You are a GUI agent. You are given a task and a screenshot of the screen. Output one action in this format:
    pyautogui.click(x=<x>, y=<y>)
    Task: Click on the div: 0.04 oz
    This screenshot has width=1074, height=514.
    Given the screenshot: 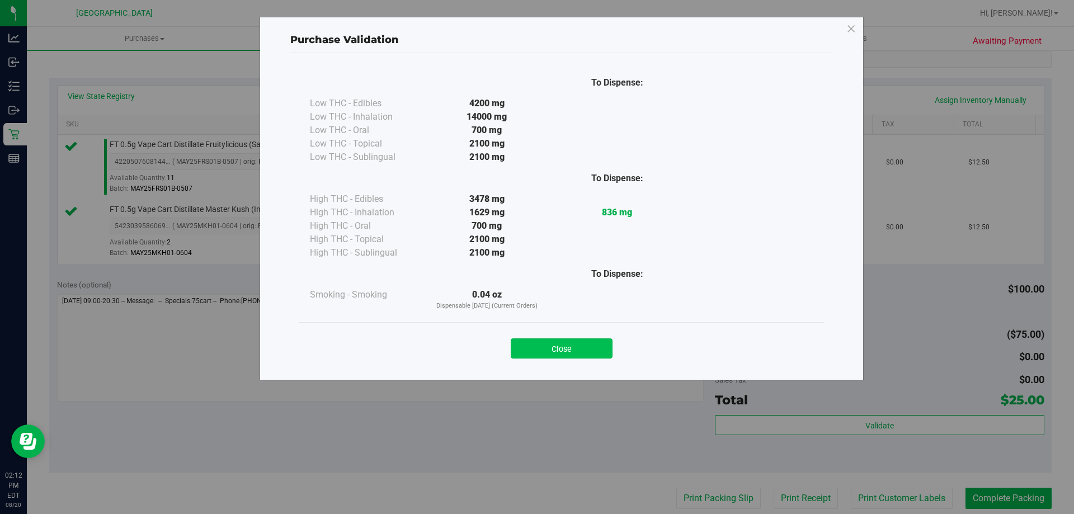 What is the action you would take?
    pyautogui.click(x=487, y=299)
    